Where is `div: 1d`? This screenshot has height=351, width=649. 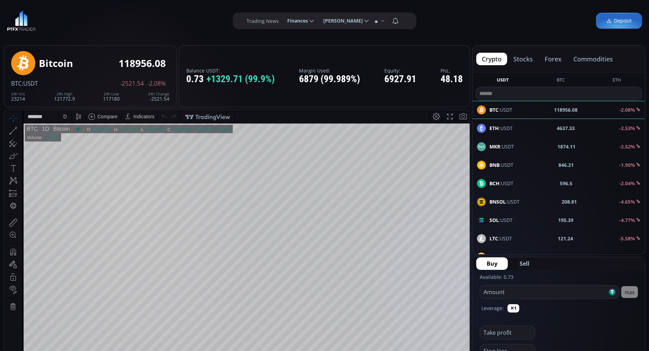
div: 1d is located at coordinates (81, 282).